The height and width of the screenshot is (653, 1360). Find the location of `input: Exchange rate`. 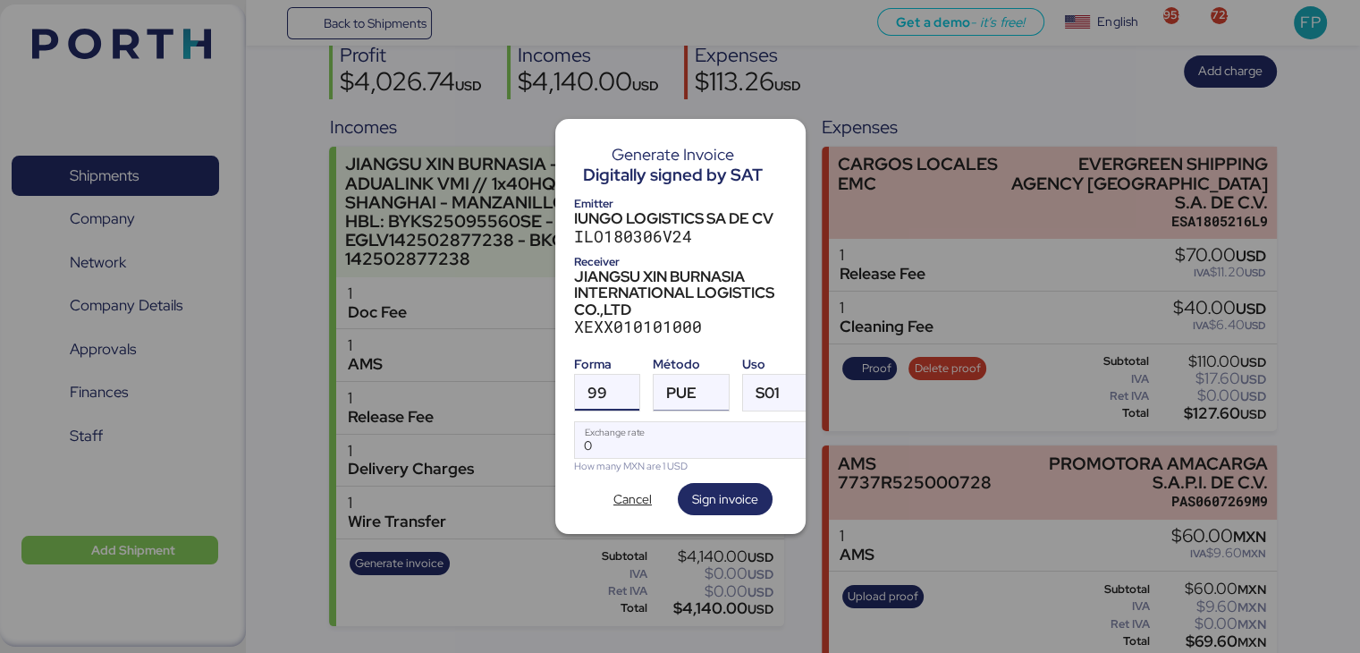

input: Exchange rate is located at coordinates (694, 440).